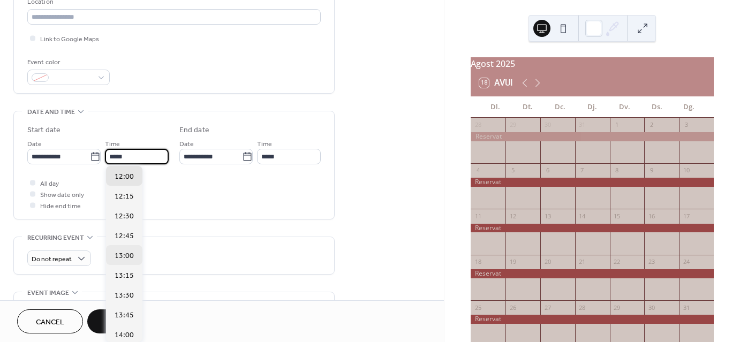 The width and height of the screenshot is (740, 342). I want to click on div: 3, so click(686, 125).